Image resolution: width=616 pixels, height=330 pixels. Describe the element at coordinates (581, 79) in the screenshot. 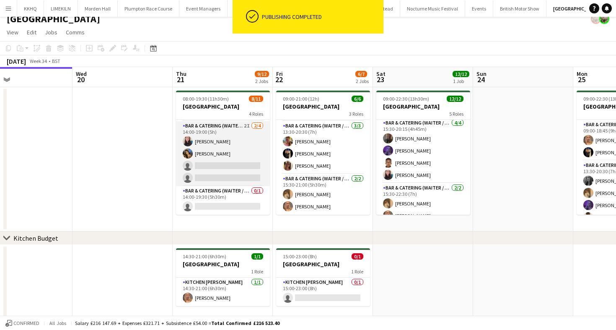

I see `span: 25` at that location.